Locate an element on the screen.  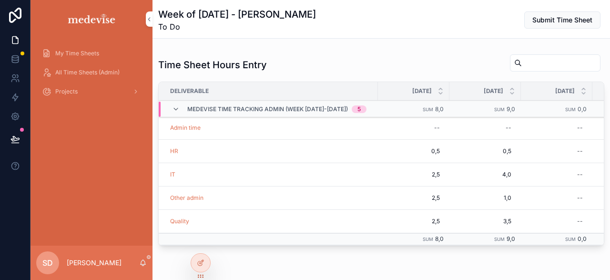
span: IT is located at coordinates (172, 174).